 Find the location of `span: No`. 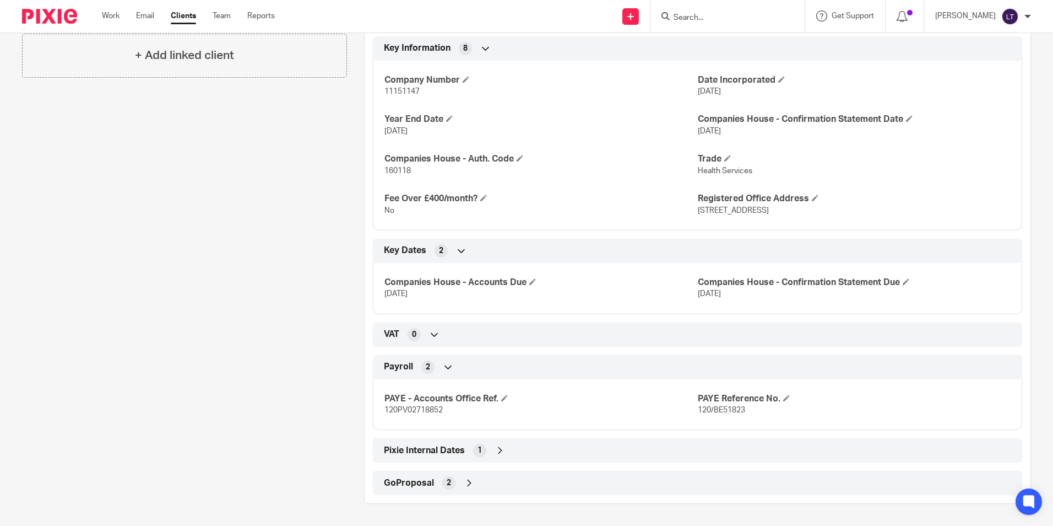

span: No is located at coordinates (389, 210).